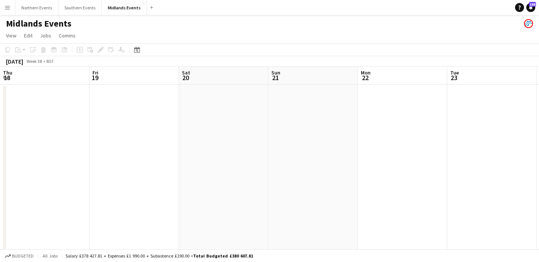  Describe the element at coordinates (28, 36) in the screenshot. I see `a: Edit` at that location.